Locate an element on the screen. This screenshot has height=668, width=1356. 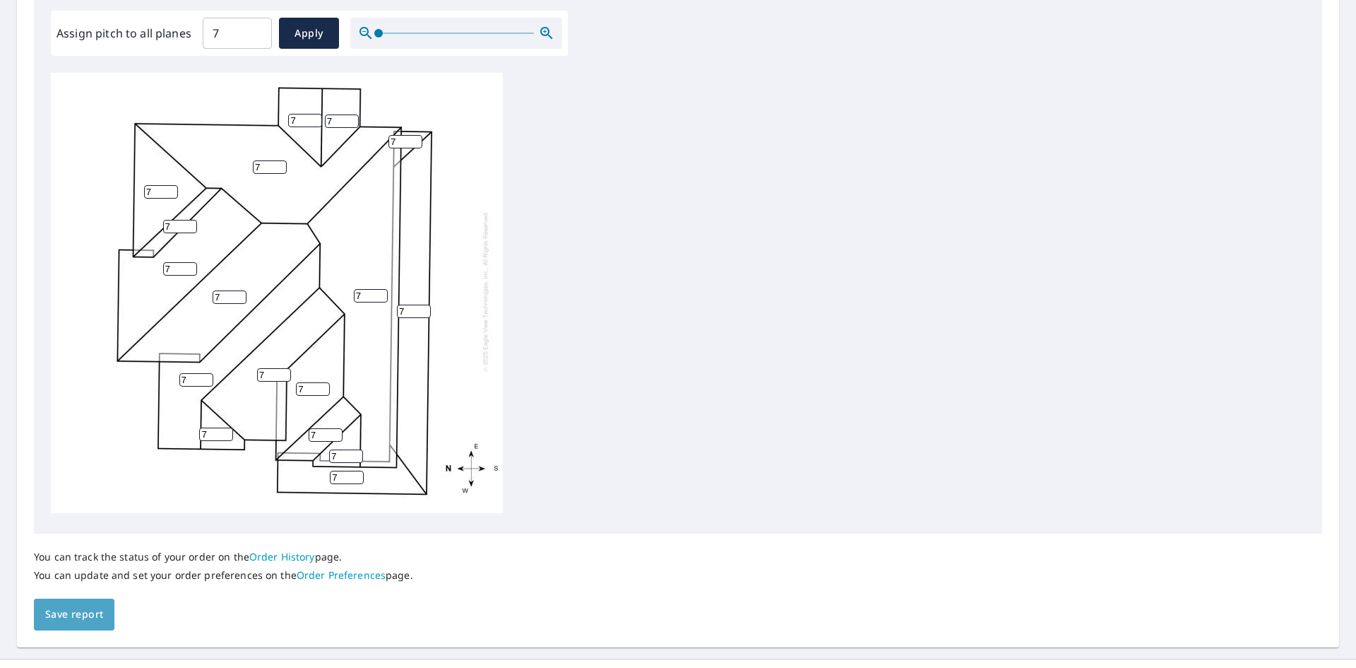
span: Apply is located at coordinates (309, 33).